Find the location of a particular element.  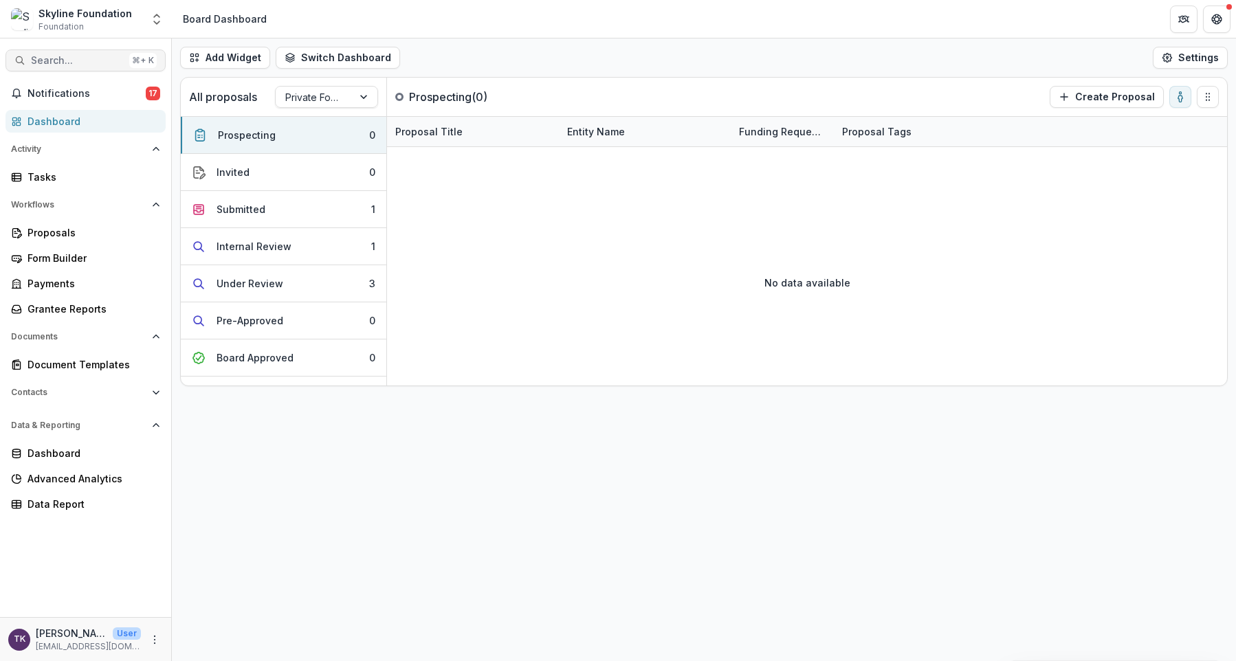

span: Contacts is located at coordinates (78, 393).